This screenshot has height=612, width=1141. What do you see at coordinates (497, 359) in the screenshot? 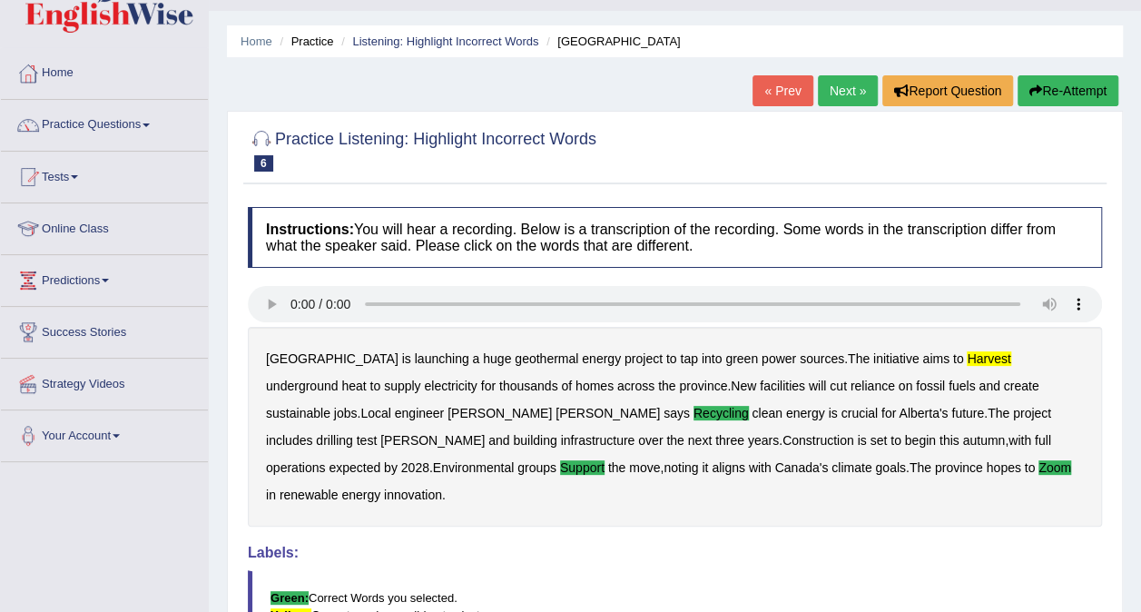
I see `b: huge` at bounding box center [497, 359].